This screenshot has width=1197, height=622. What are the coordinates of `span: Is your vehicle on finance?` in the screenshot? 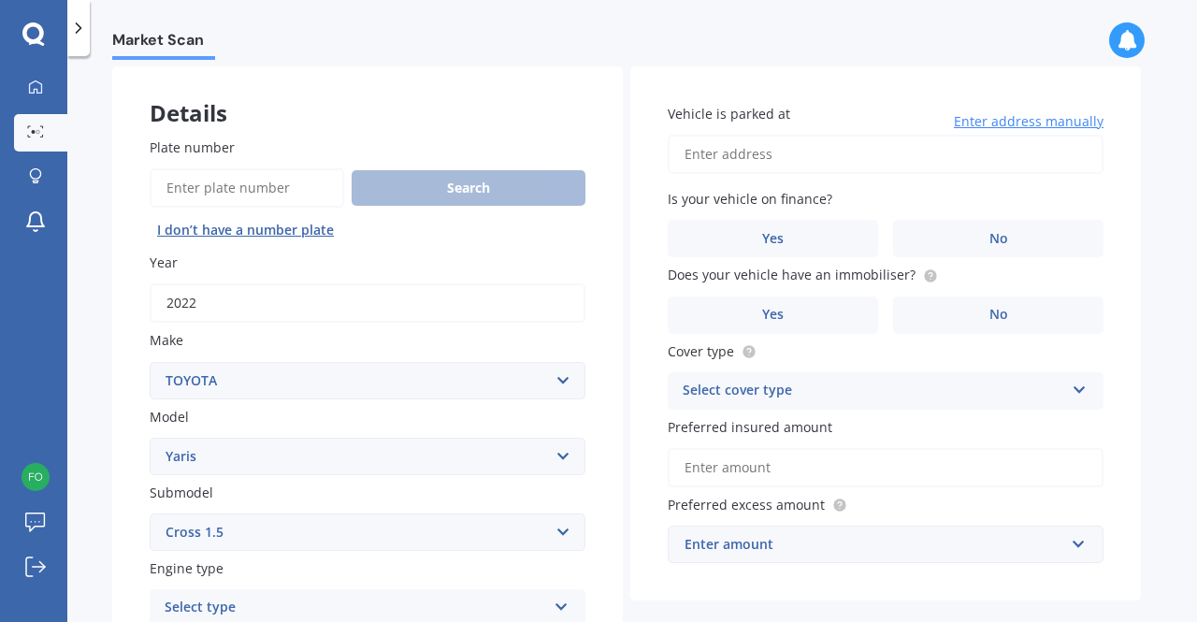 It's located at (750, 198).